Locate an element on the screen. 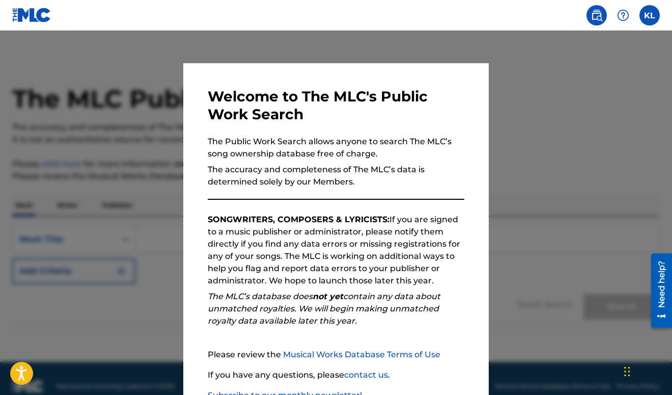  div: Drag is located at coordinates (627, 371).